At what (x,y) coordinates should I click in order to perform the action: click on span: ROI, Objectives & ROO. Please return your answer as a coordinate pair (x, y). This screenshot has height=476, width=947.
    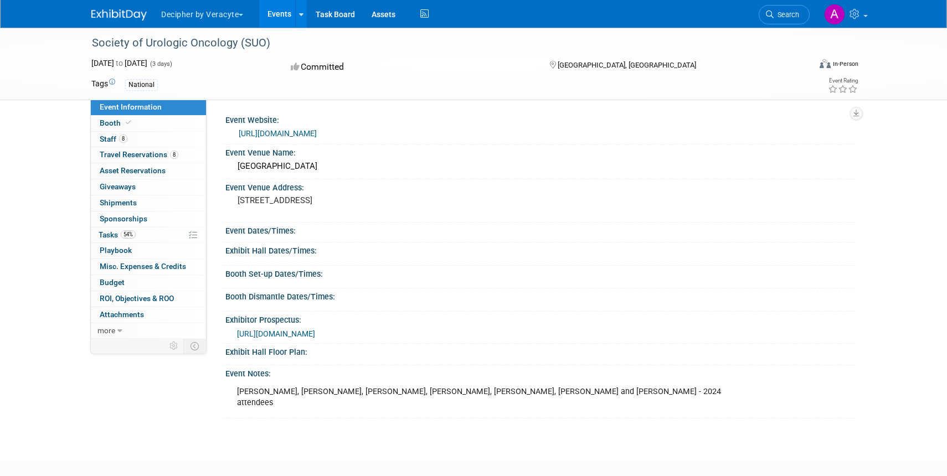
    Looking at the image, I should click on (137, 298).